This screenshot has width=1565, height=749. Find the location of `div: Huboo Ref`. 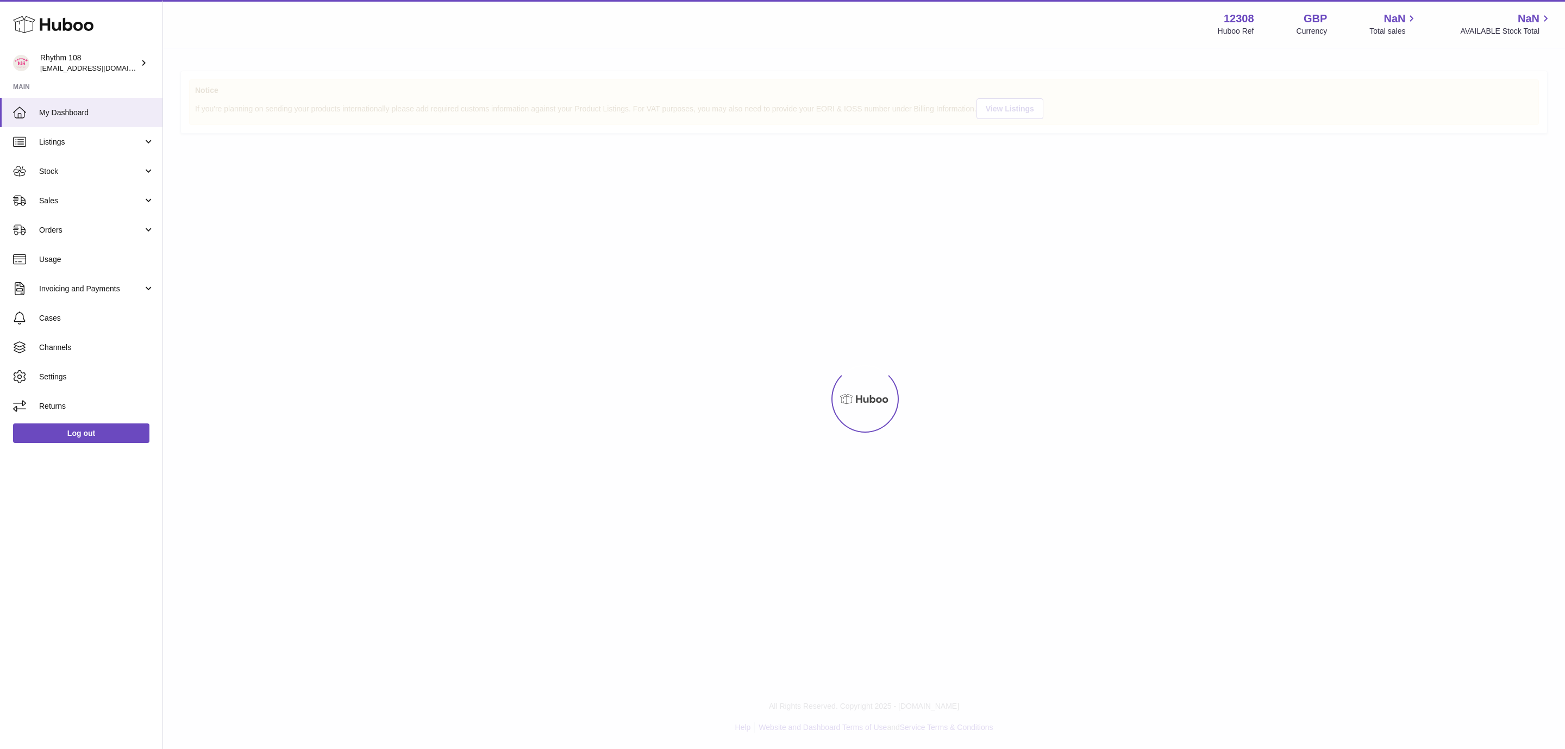

div: Huboo Ref is located at coordinates (1236, 31).